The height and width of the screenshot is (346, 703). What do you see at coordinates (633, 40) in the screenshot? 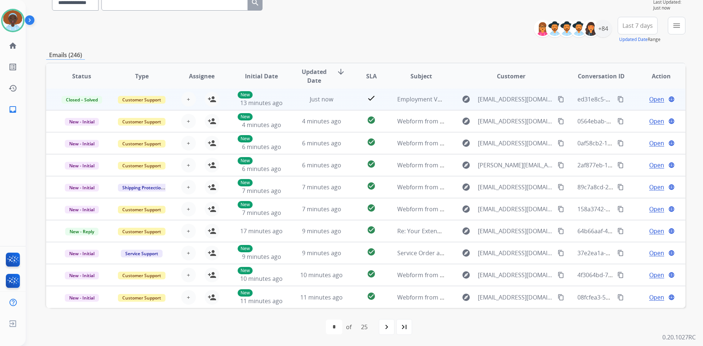
I see `button: Updated Date` at bounding box center [633, 40].